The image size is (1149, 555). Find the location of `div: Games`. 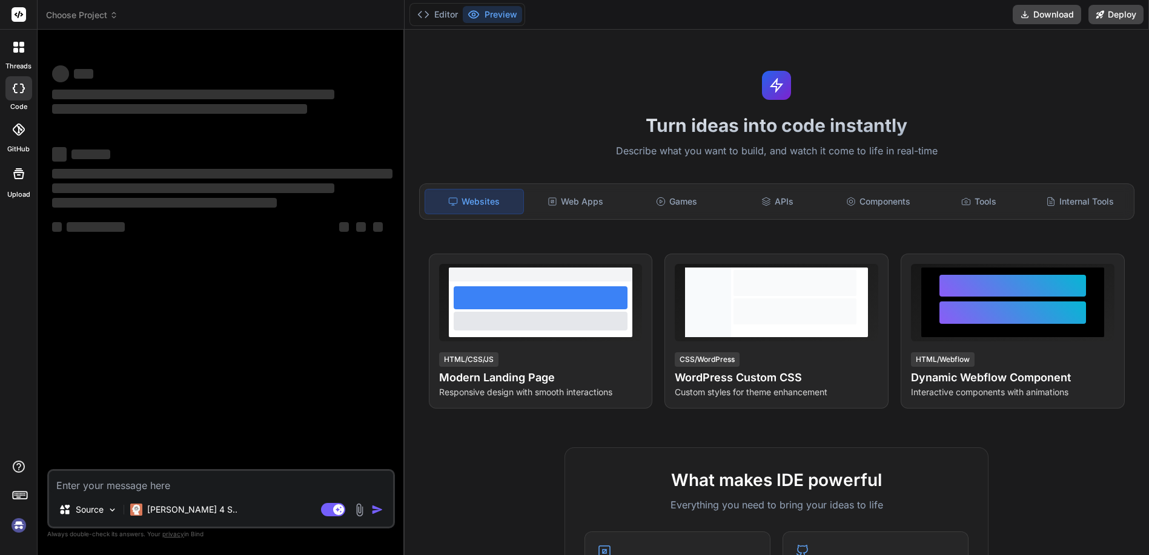

div: Games is located at coordinates (676, 202).